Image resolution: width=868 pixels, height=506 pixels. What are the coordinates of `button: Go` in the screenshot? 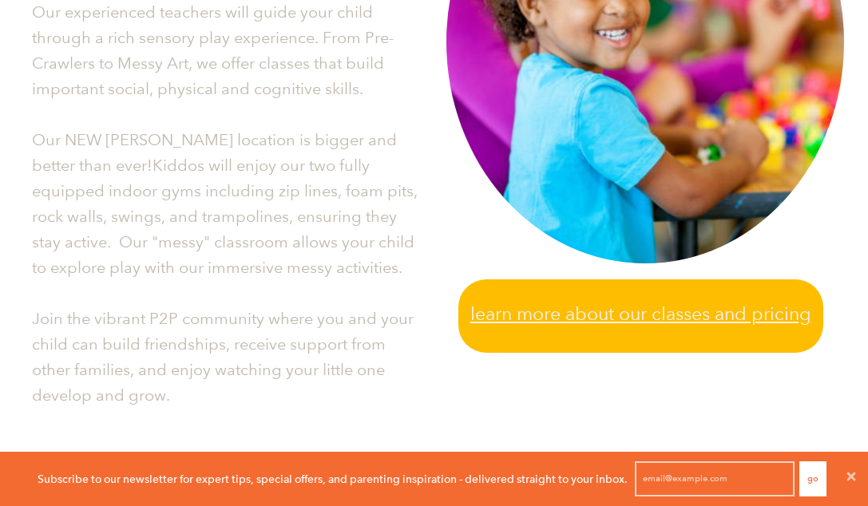 It's located at (813, 479).